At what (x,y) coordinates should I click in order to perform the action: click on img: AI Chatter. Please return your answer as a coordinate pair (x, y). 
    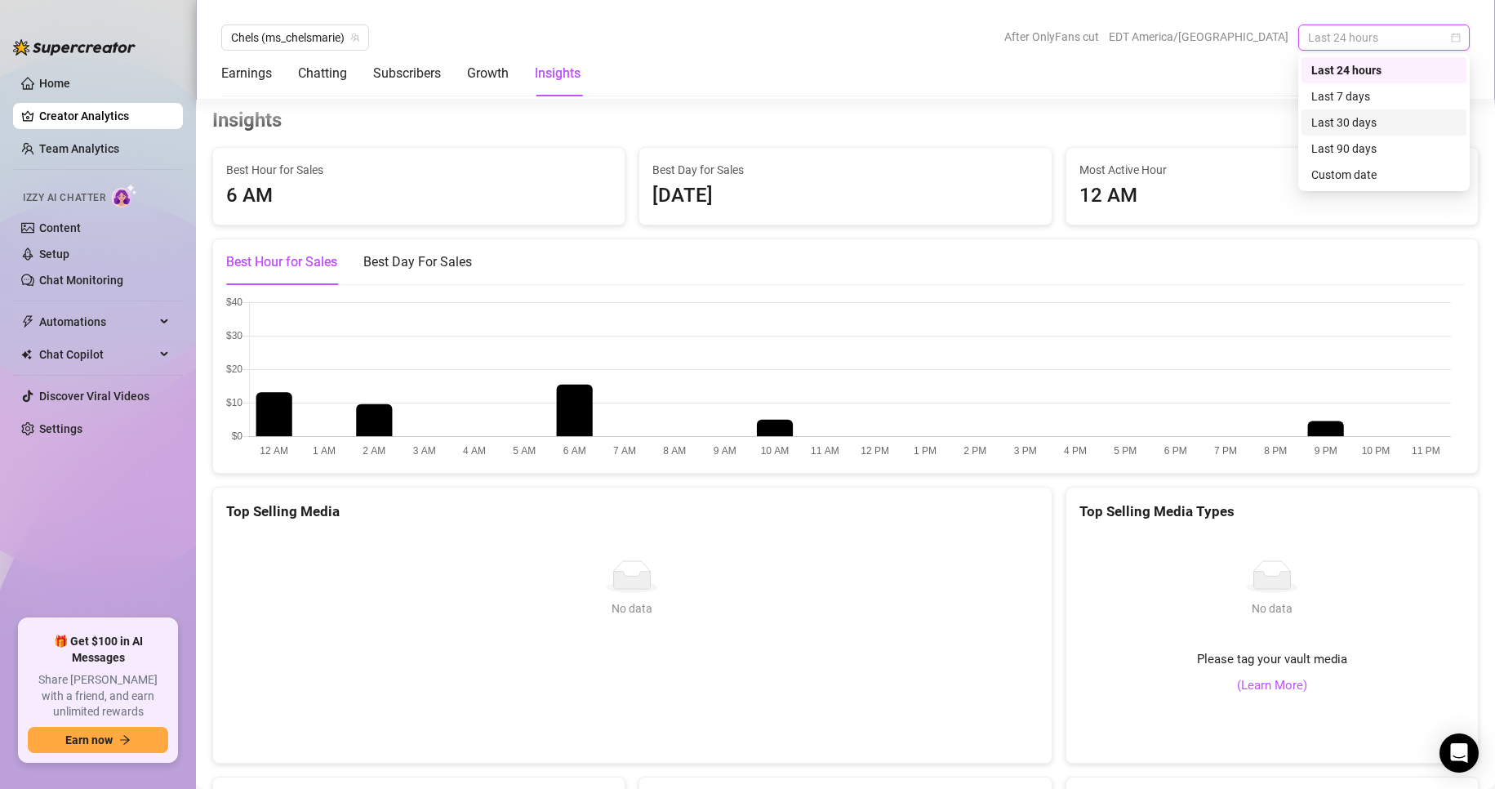
    Looking at the image, I should click on (124, 195).